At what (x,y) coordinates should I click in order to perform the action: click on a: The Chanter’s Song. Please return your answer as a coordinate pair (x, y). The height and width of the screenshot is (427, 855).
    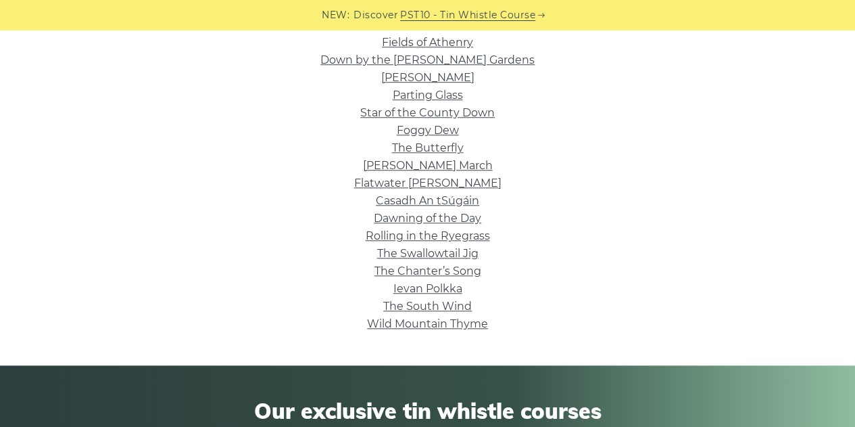
    Looking at the image, I should click on (428, 271).